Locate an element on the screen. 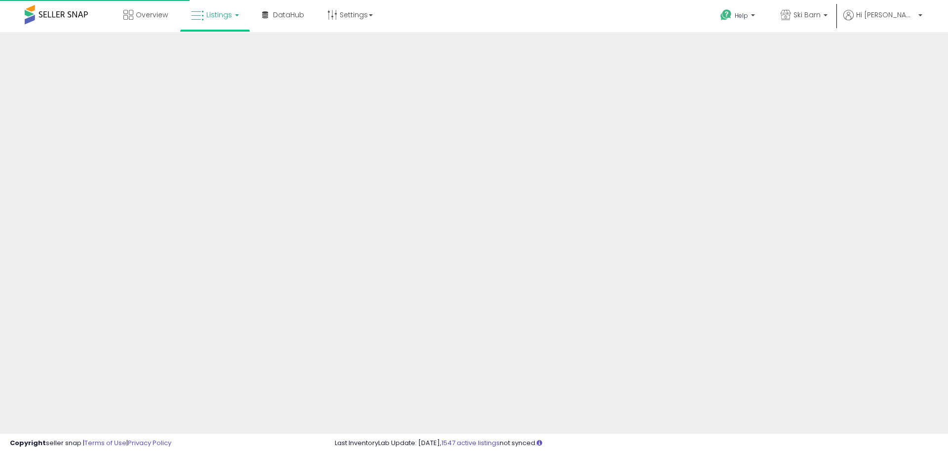 This screenshot has width=948, height=453. span: Help is located at coordinates (741, 15).